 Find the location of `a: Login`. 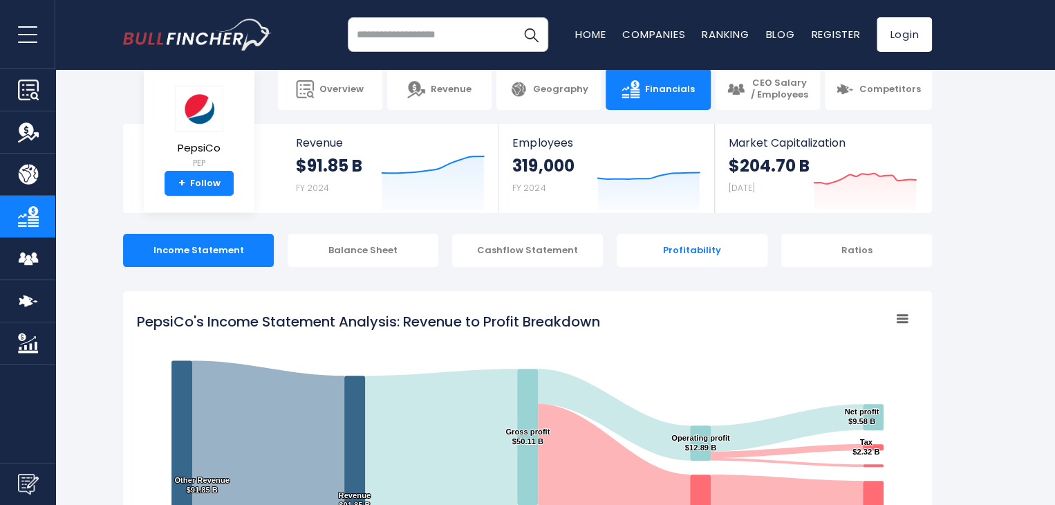

a: Login is located at coordinates (904, 35).